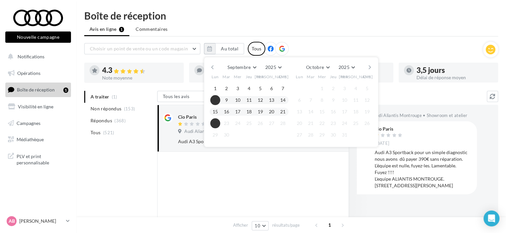  What do you see at coordinates (241, 225) in the screenshot?
I see `span: Afficher` at bounding box center [241, 225].